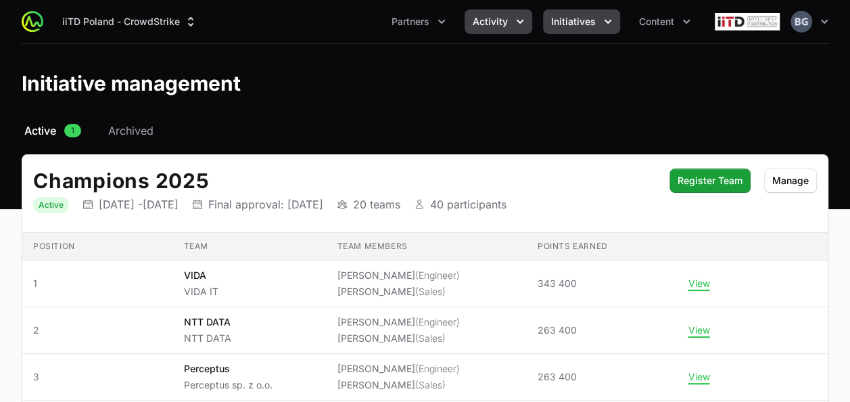 This screenshot has width=850, height=402. Describe the element at coordinates (490, 22) in the screenshot. I see `span: Activity` at that location.